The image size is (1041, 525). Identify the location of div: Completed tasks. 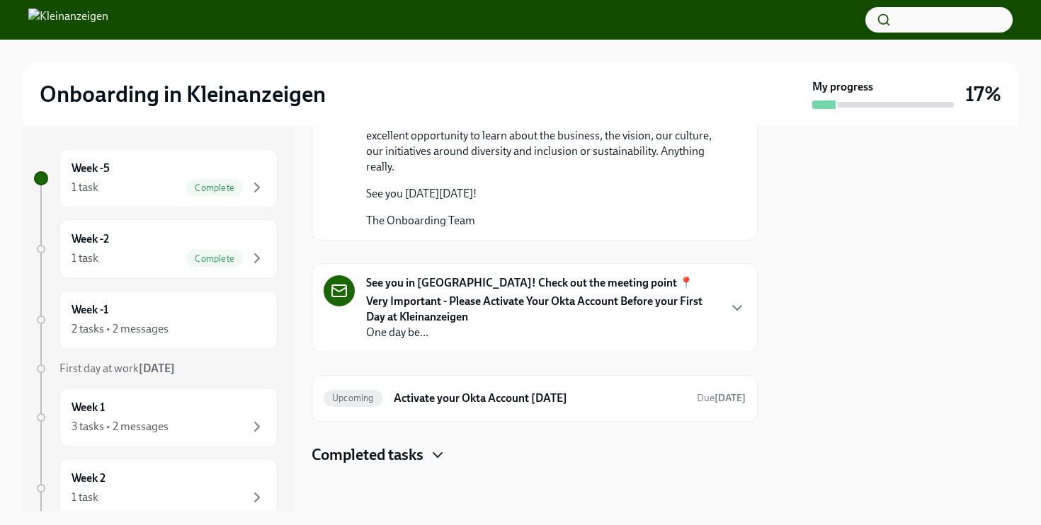
(535, 455).